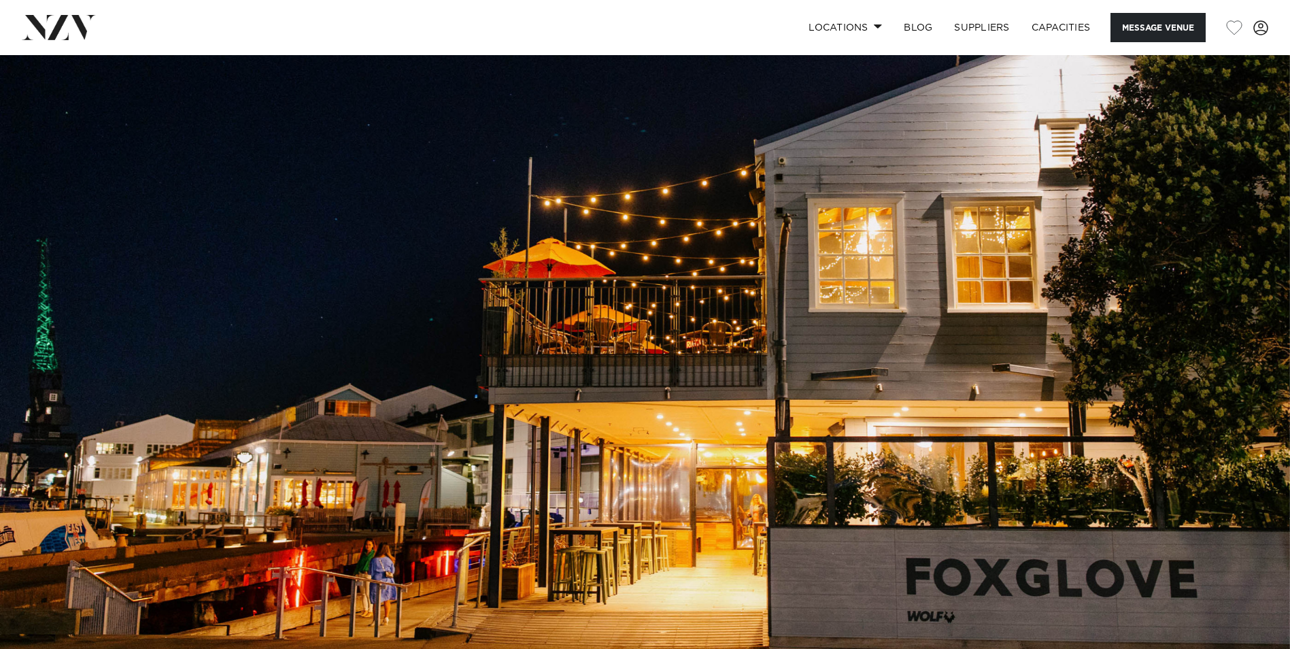 Image resolution: width=1290 pixels, height=649 pixels. I want to click on a: Locations, so click(845, 27).